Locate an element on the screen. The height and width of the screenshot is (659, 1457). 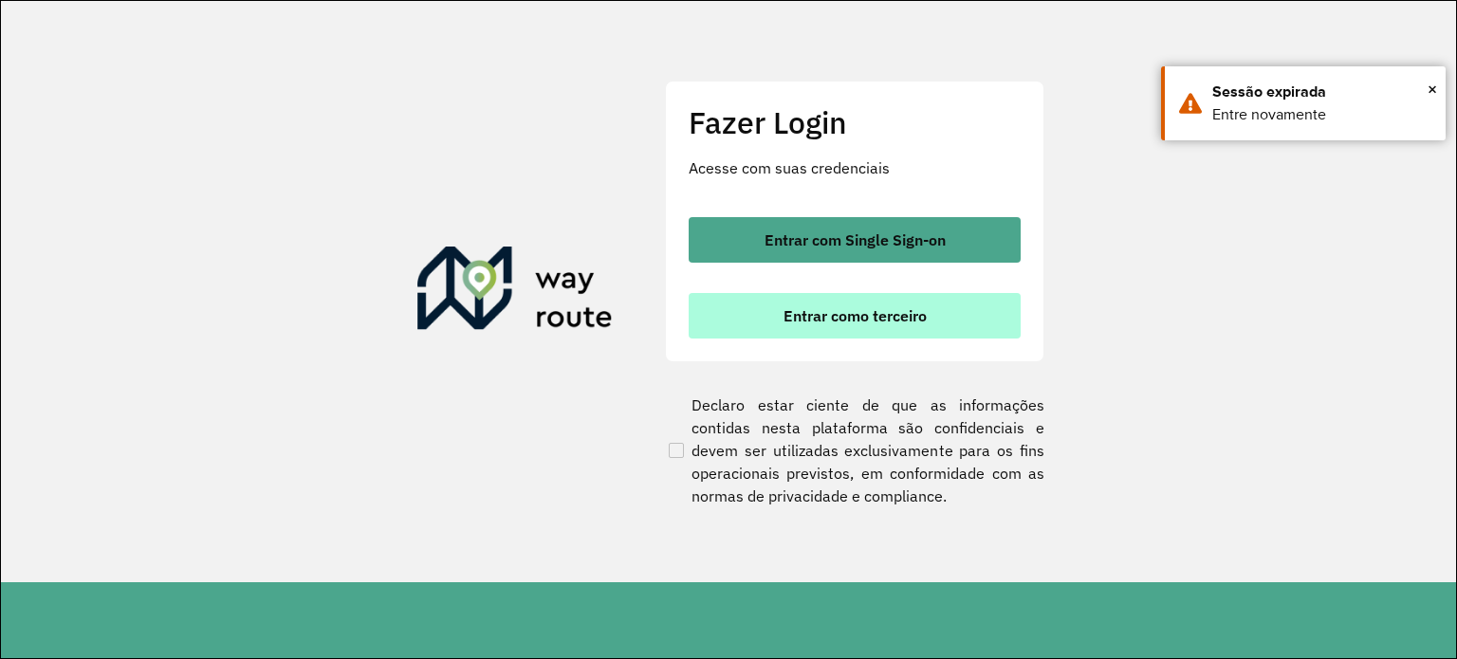
img: Roteirizador AmbevTech is located at coordinates (515, 292).